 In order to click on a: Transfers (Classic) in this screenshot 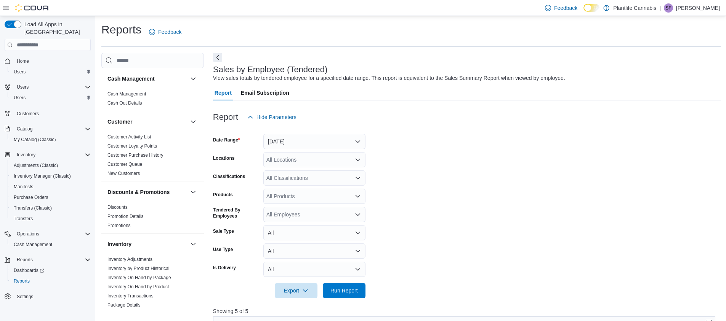, I will do `click(33, 208)`.